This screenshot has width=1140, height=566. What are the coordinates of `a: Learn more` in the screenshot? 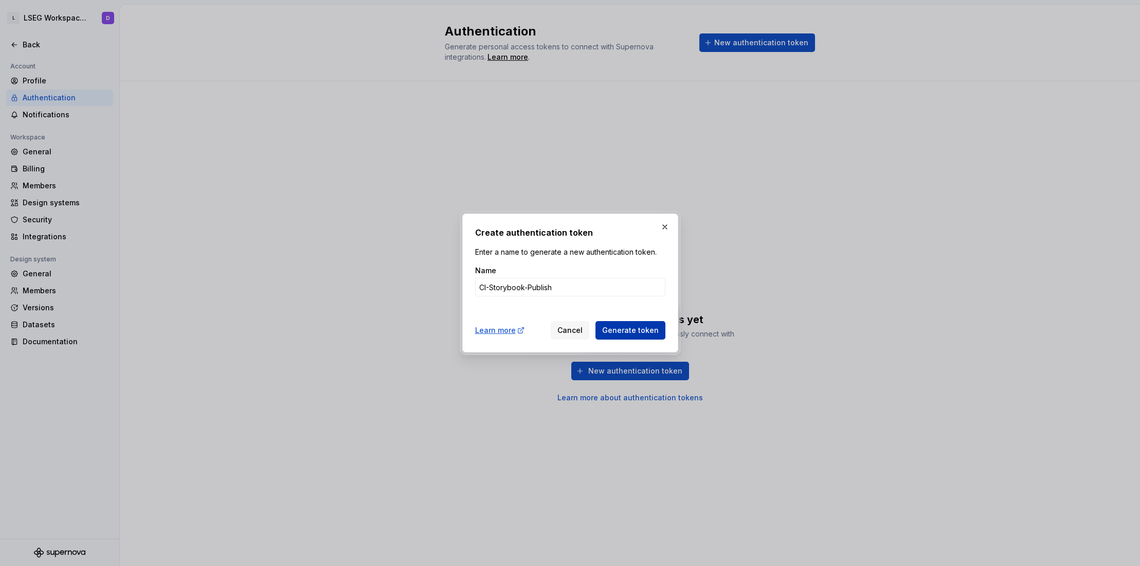 It's located at (500, 330).